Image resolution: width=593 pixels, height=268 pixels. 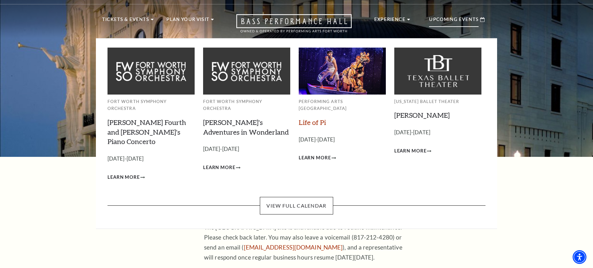 What do you see at coordinates (294, 26) in the screenshot?
I see `a: Open this option` at bounding box center [294, 26].